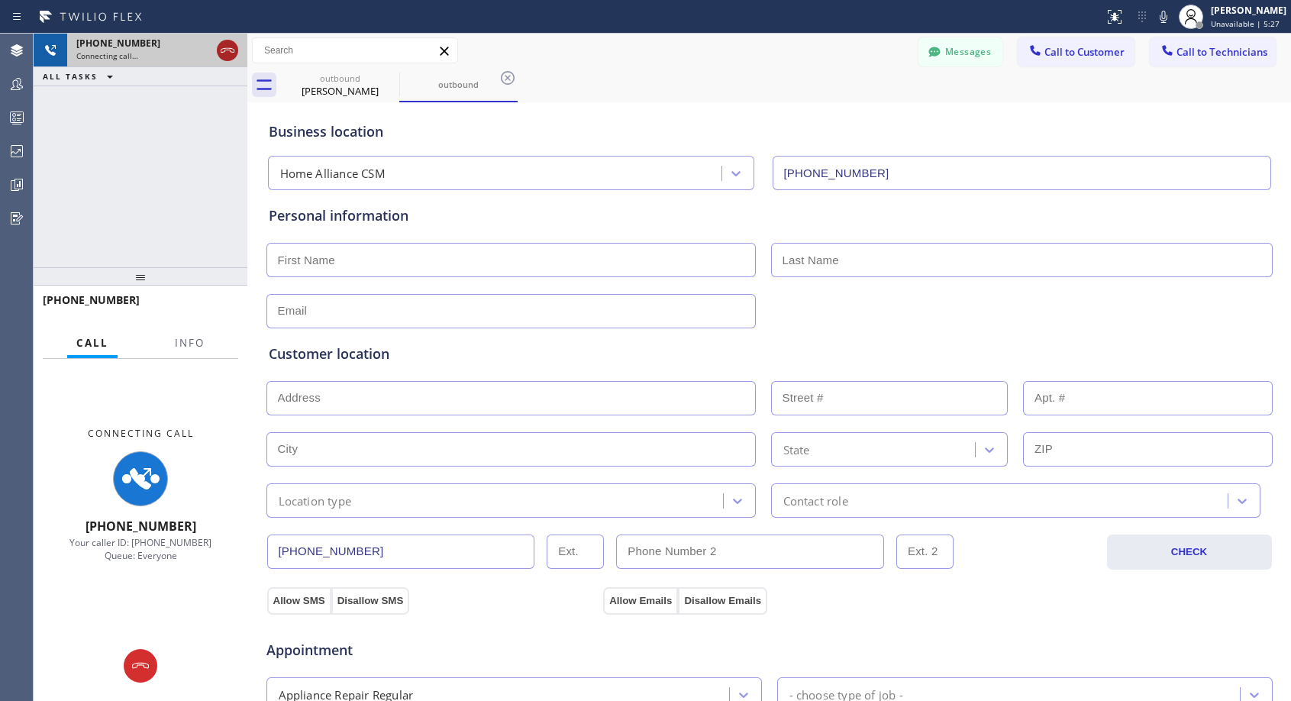  I want to click on button: Allow Emails, so click(640, 601).